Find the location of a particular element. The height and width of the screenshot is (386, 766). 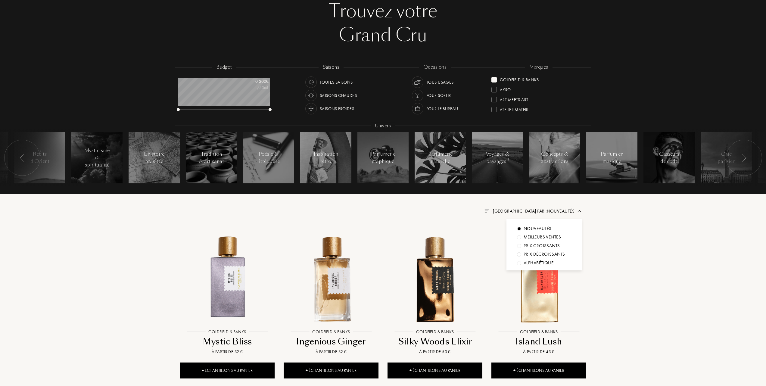

a: Ingenious Ginger Goldfield & BanksGoldfield & BanksIngenious GingerÀ partir de 32 € is located at coordinates (331, 294).